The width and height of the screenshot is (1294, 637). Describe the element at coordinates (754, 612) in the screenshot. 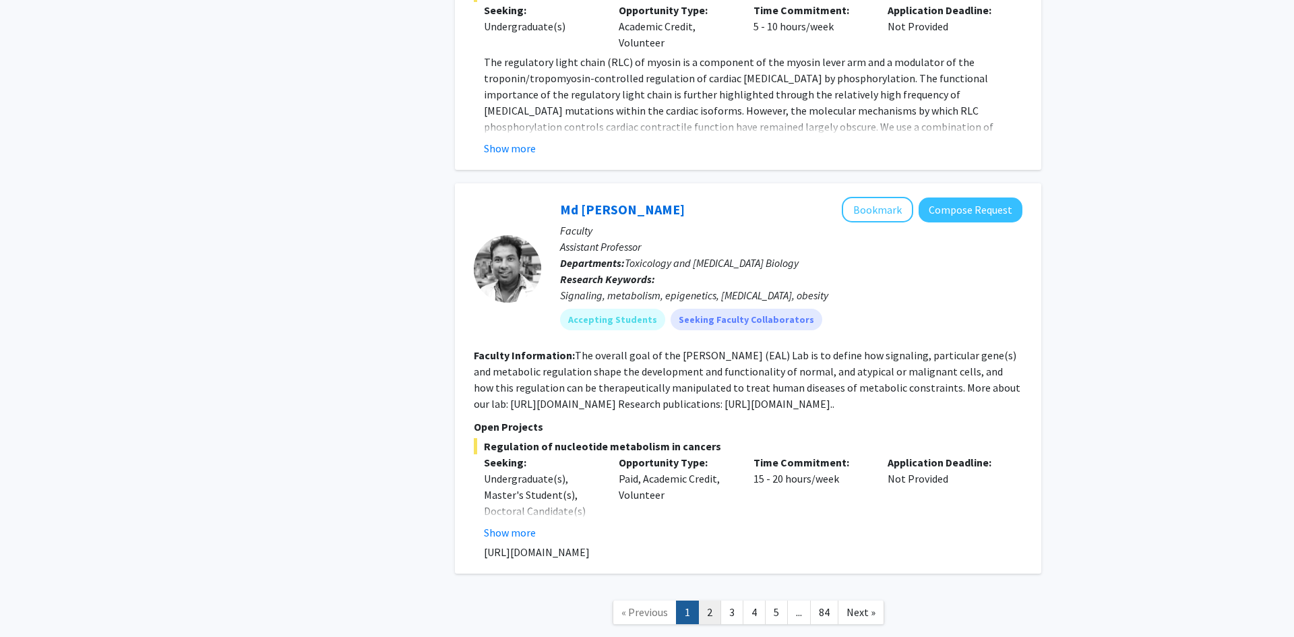

I see `a: 4` at that location.